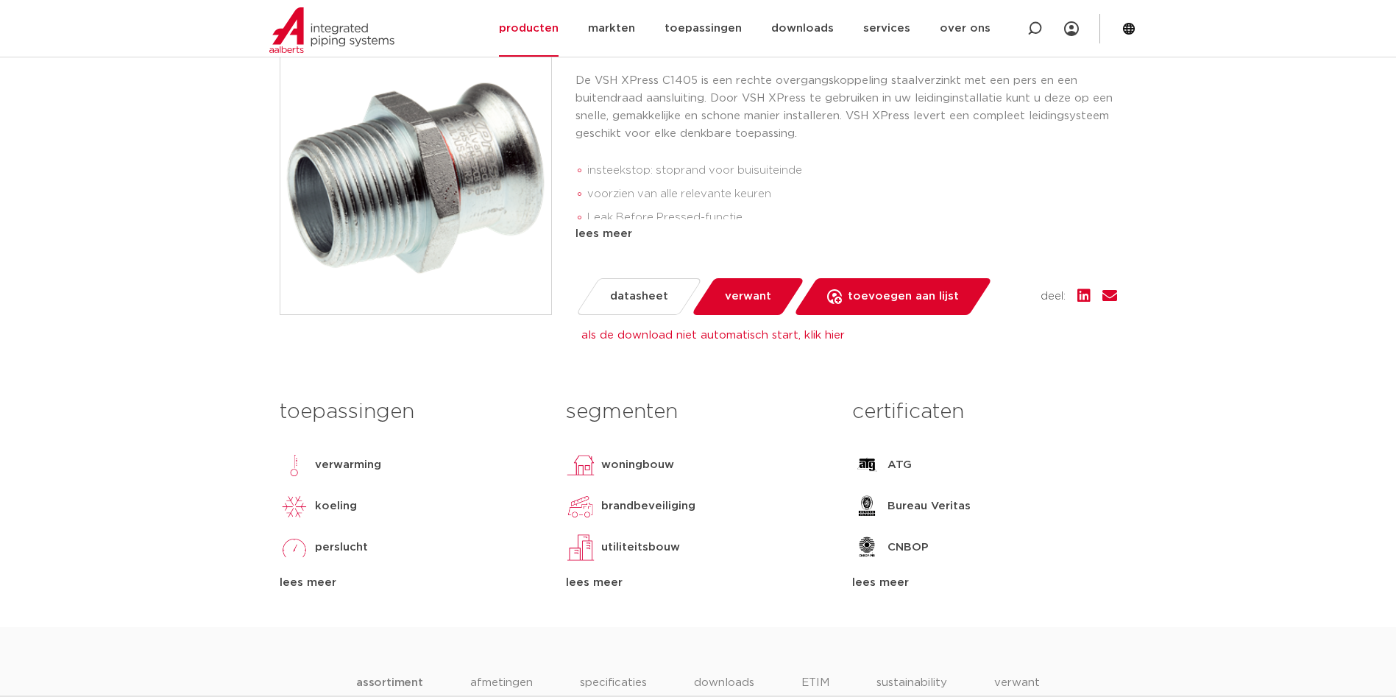 The image size is (1396, 697). Describe the element at coordinates (581, 548) in the screenshot. I see `img: utiliteitsbouw` at that location.